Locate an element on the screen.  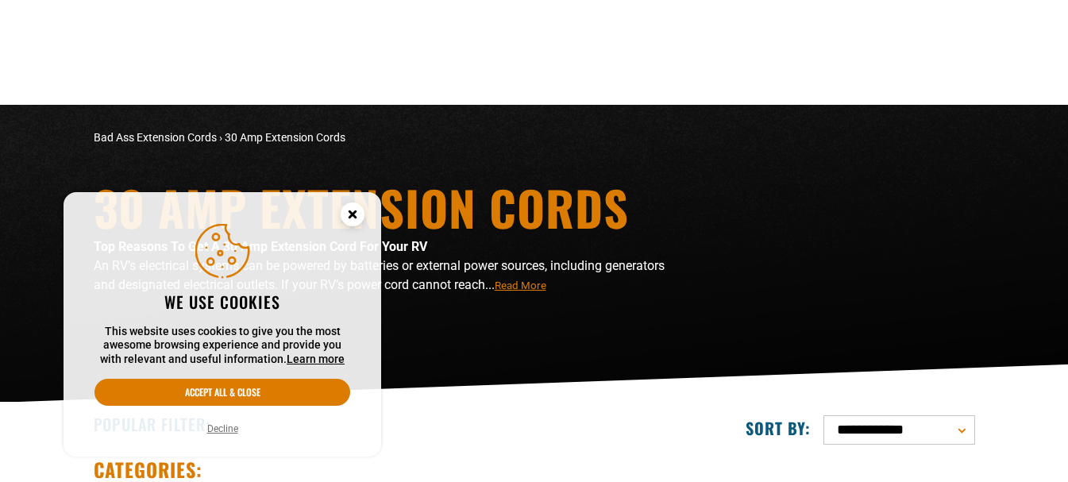
span: 30 Amp Extension Cords is located at coordinates (285, 137).